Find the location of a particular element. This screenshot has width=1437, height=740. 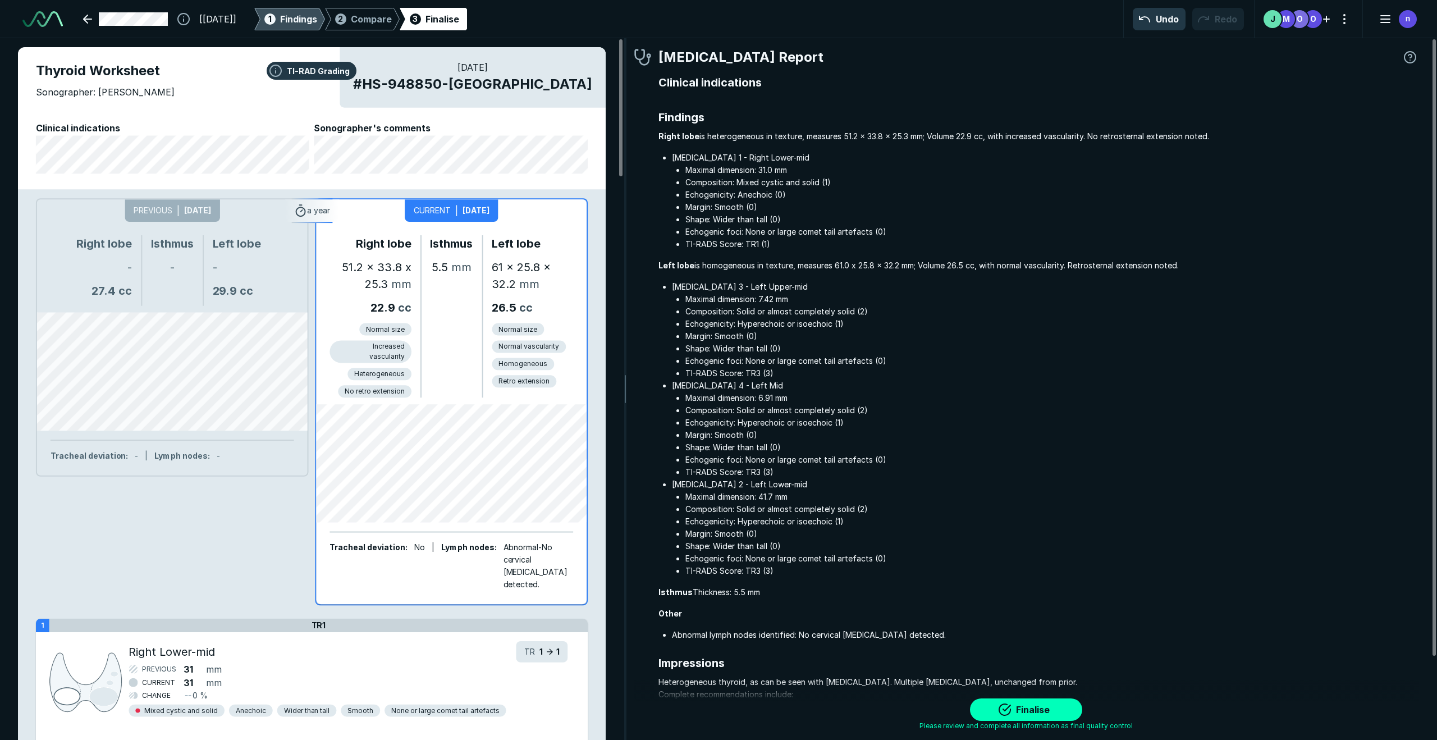

span: 31 is located at coordinates (188, 669).